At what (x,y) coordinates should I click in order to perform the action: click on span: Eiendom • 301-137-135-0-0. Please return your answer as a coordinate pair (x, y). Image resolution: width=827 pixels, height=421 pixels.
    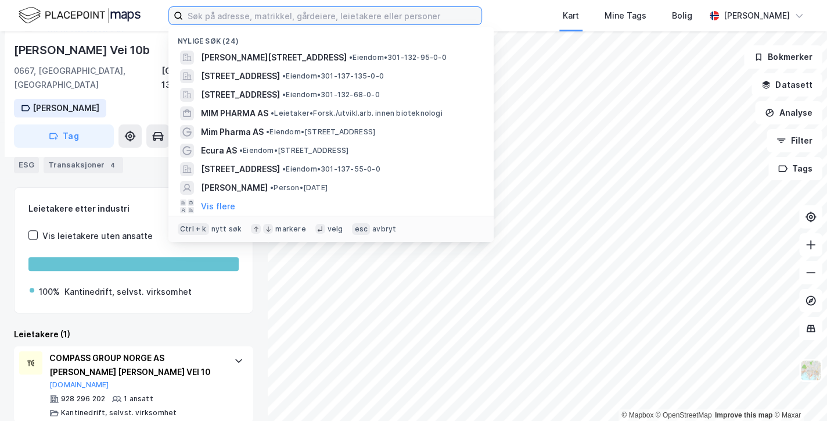
    Looking at the image, I should click on (333, 76).